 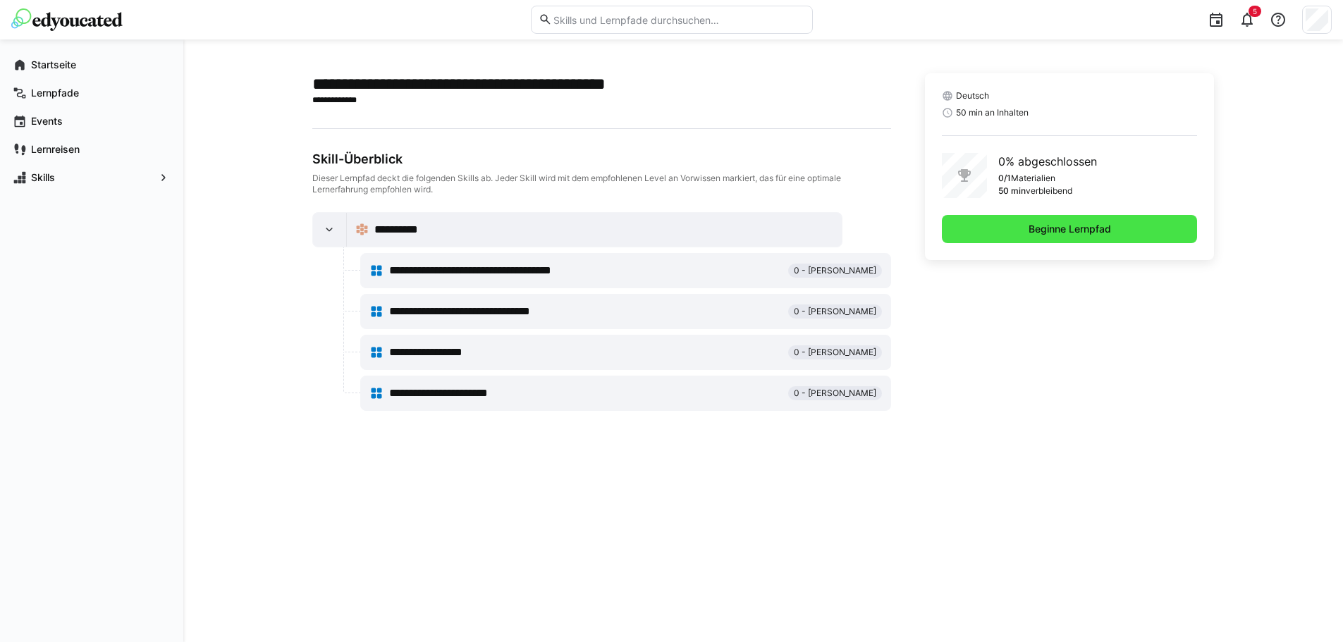 I want to click on input: Skills und Lernpfade durchsuchen…, so click(x=678, y=20).